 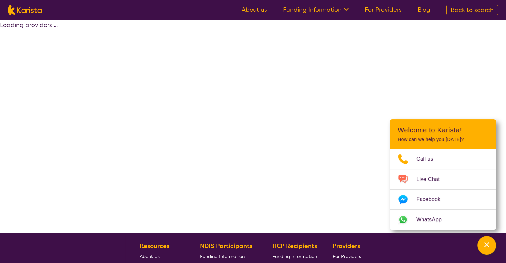 What do you see at coordinates (254, 10) in the screenshot?
I see `a: About us` at bounding box center [254, 10].